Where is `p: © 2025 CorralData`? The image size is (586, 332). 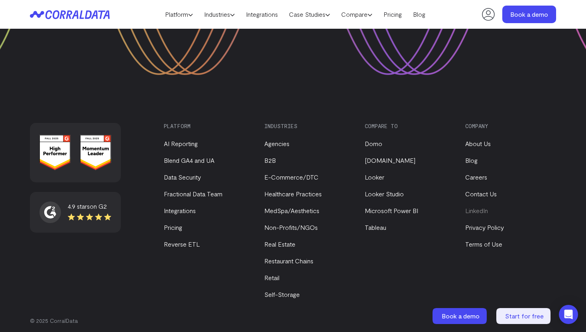 p: © 2025 CorralData is located at coordinates (293, 320).